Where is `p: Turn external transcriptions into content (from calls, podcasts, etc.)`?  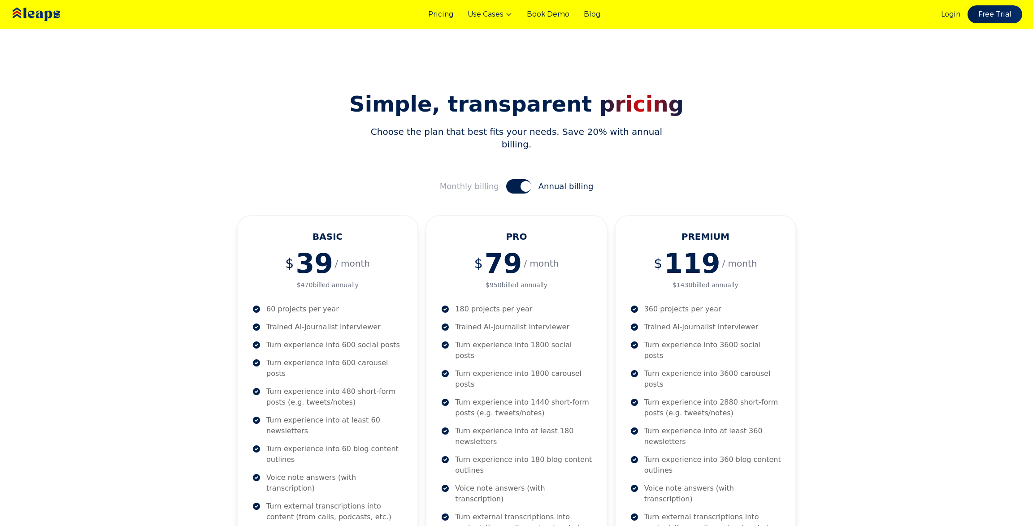 p: Turn external transcriptions into content (from calls, podcasts, etc.) is located at coordinates (335, 512).